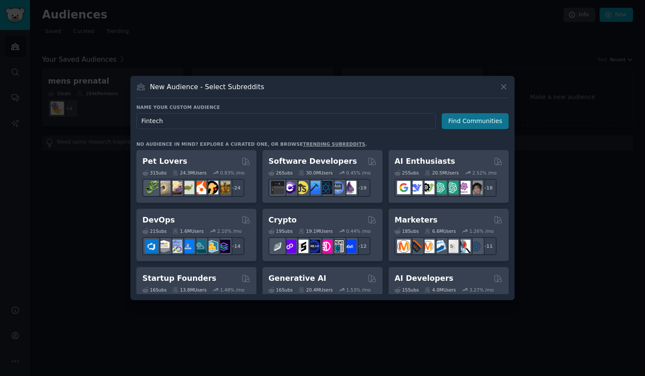 This screenshot has width=645, height=376. What do you see at coordinates (290, 246) in the screenshot?
I see `img: 0xPolygon` at bounding box center [290, 246].